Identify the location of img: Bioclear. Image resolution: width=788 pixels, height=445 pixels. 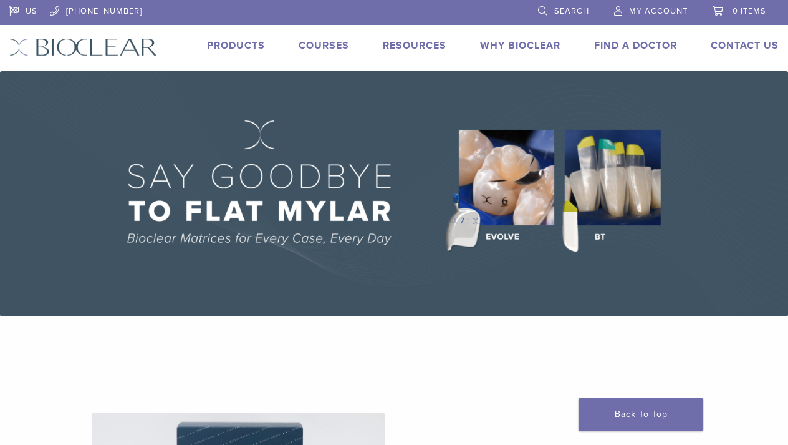
(83, 47).